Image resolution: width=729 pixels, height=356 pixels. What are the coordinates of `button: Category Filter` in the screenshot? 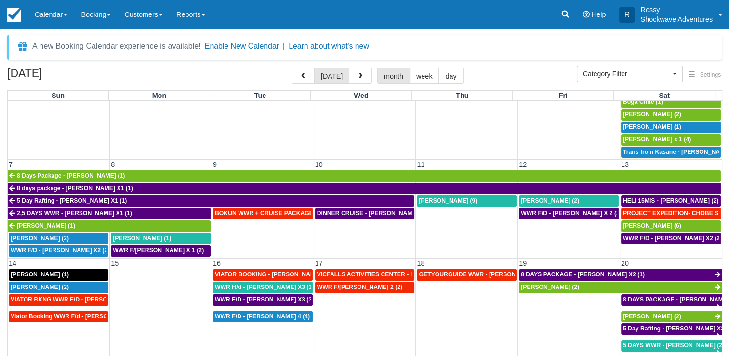 It's located at (630, 74).